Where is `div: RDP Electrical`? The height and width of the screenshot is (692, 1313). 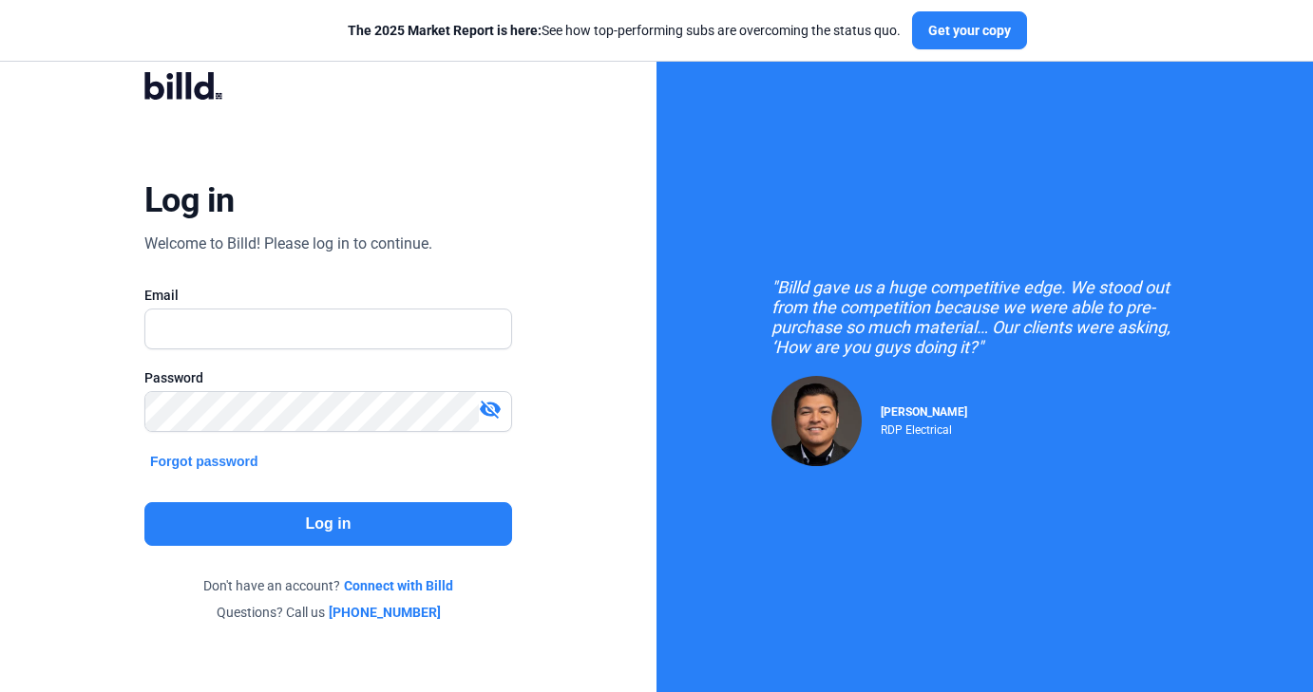
div: RDP Electrical is located at coordinates (923, 427).